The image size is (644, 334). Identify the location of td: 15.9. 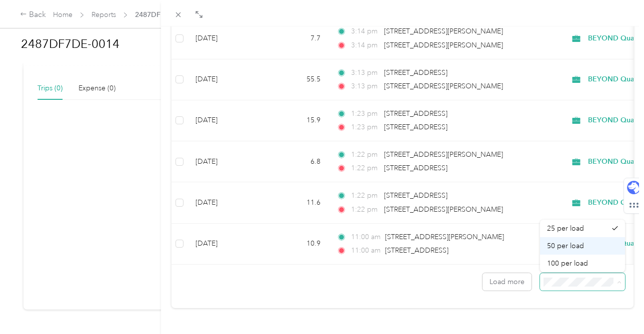
(295, 121).